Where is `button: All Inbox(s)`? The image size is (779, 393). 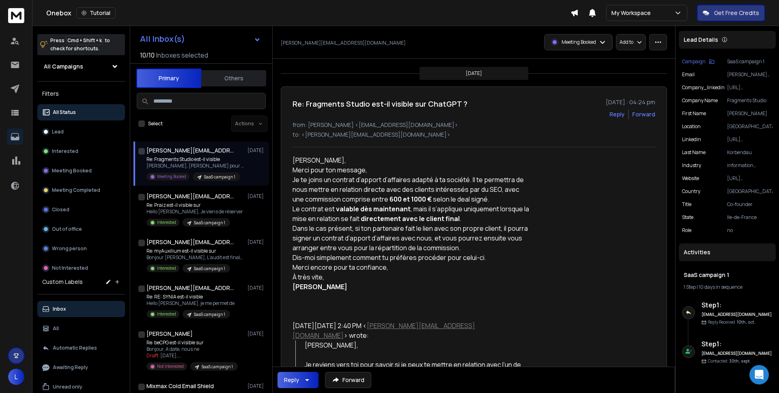 button: All Inbox(s) is located at coordinates (200, 39).